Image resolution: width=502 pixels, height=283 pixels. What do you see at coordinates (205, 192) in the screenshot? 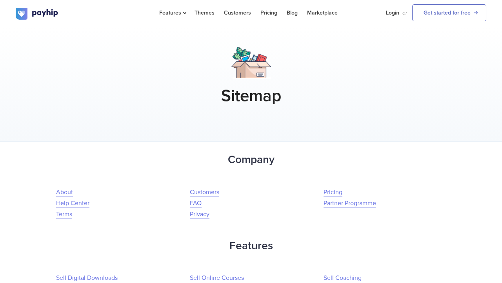
I see `a: Customers` at bounding box center [205, 192].